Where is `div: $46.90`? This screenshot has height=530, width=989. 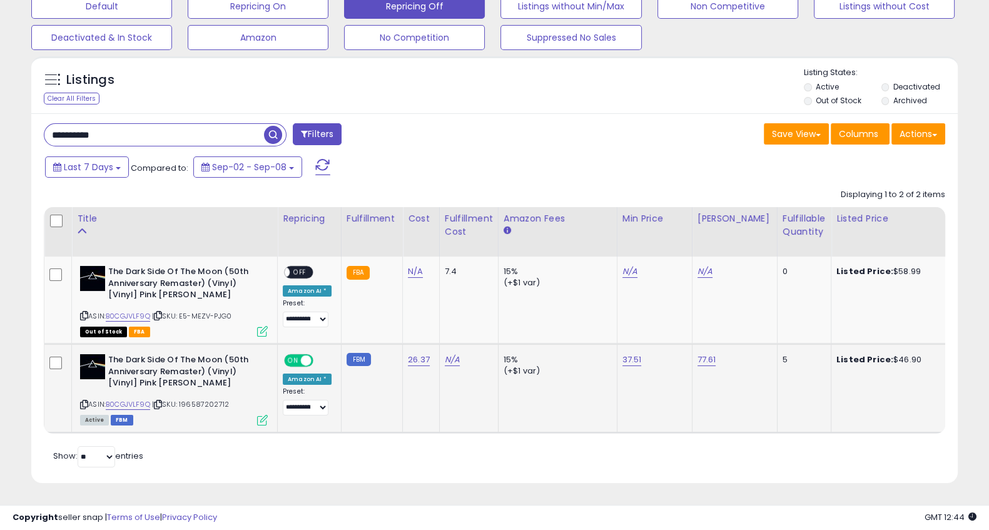
div: $46.90 is located at coordinates (889, 360).